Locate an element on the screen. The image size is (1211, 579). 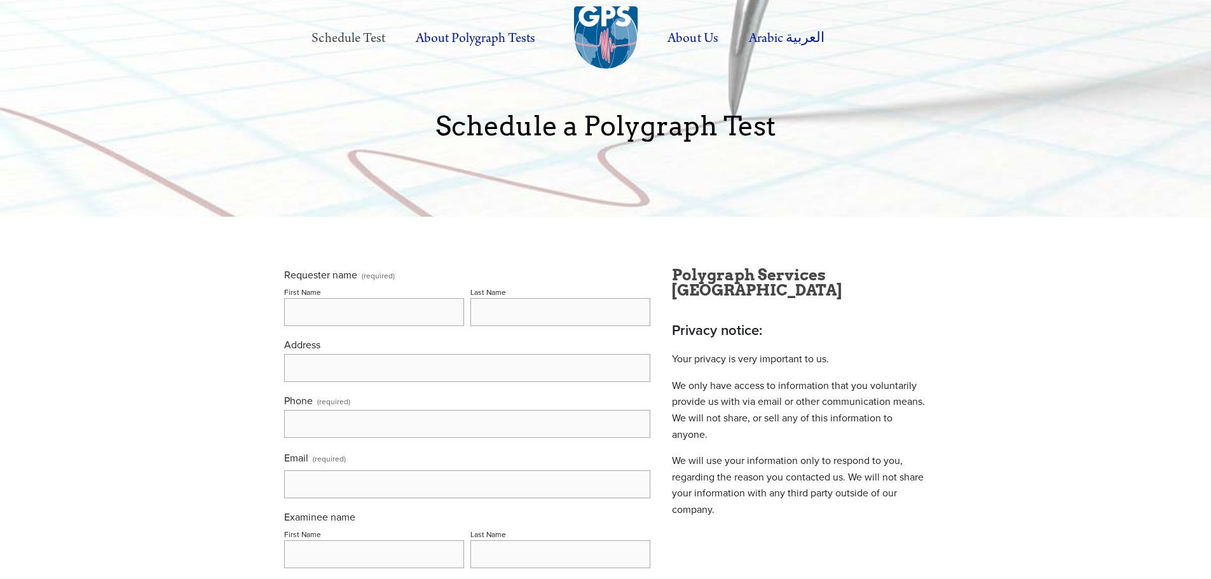
p: Your privacy is very important to us. is located at coordinates (800, 359).